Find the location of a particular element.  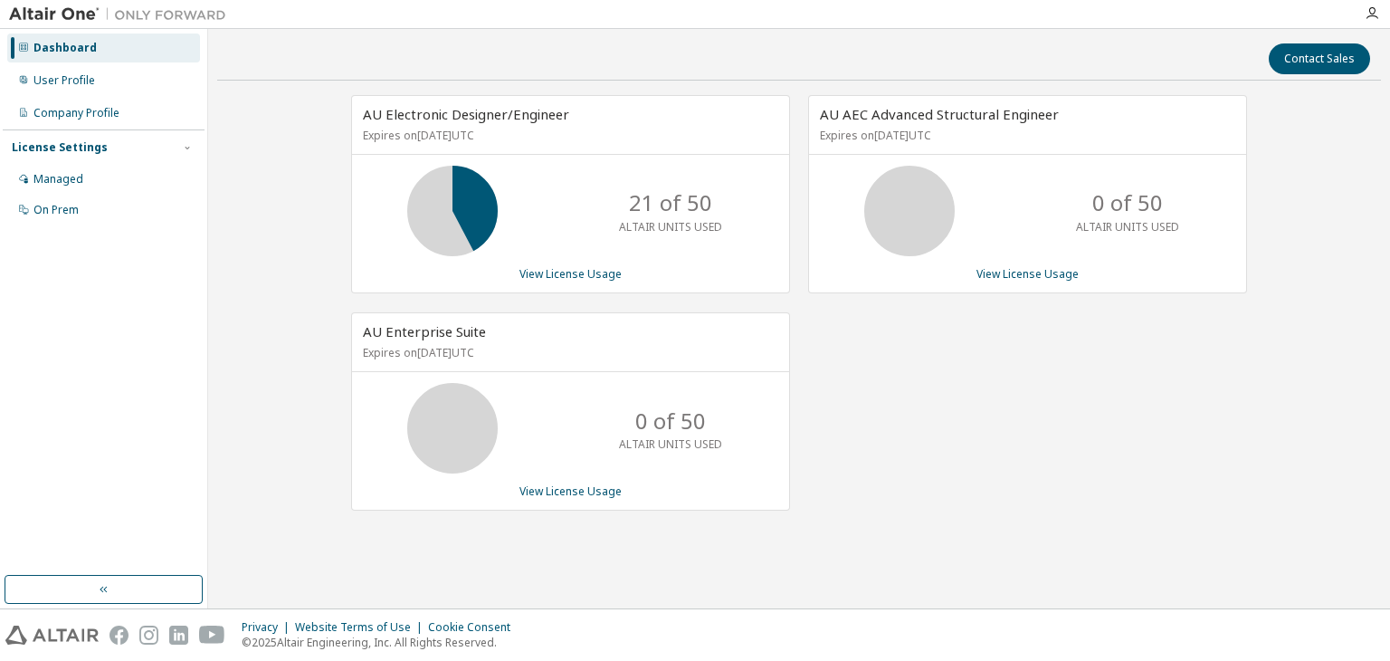

p: © 2025 Altair Engineering, Inc. All Rights Reserved. is located at coordinates (381, 642).